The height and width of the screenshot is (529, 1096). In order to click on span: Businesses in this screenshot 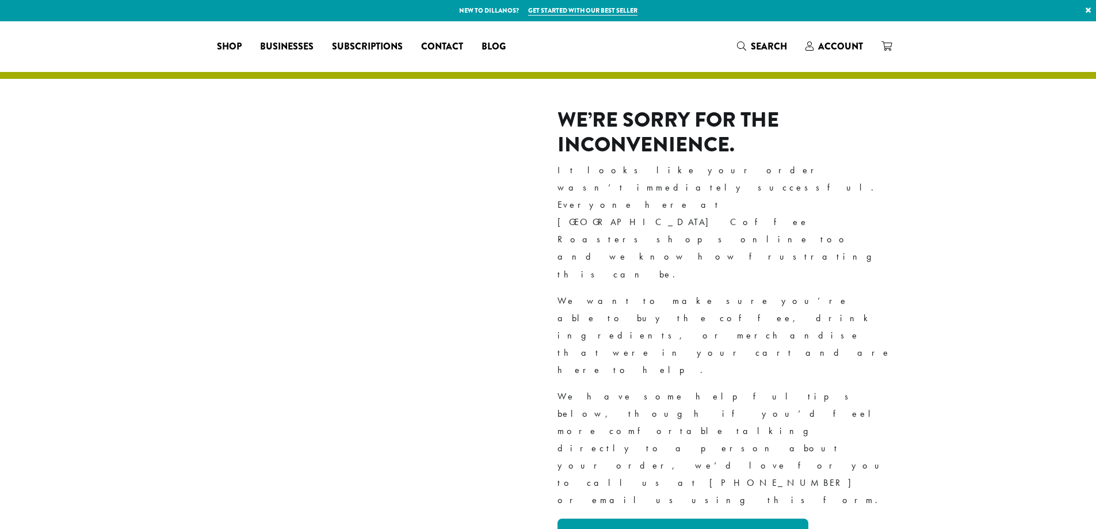, I will do `click(286, 47)`.